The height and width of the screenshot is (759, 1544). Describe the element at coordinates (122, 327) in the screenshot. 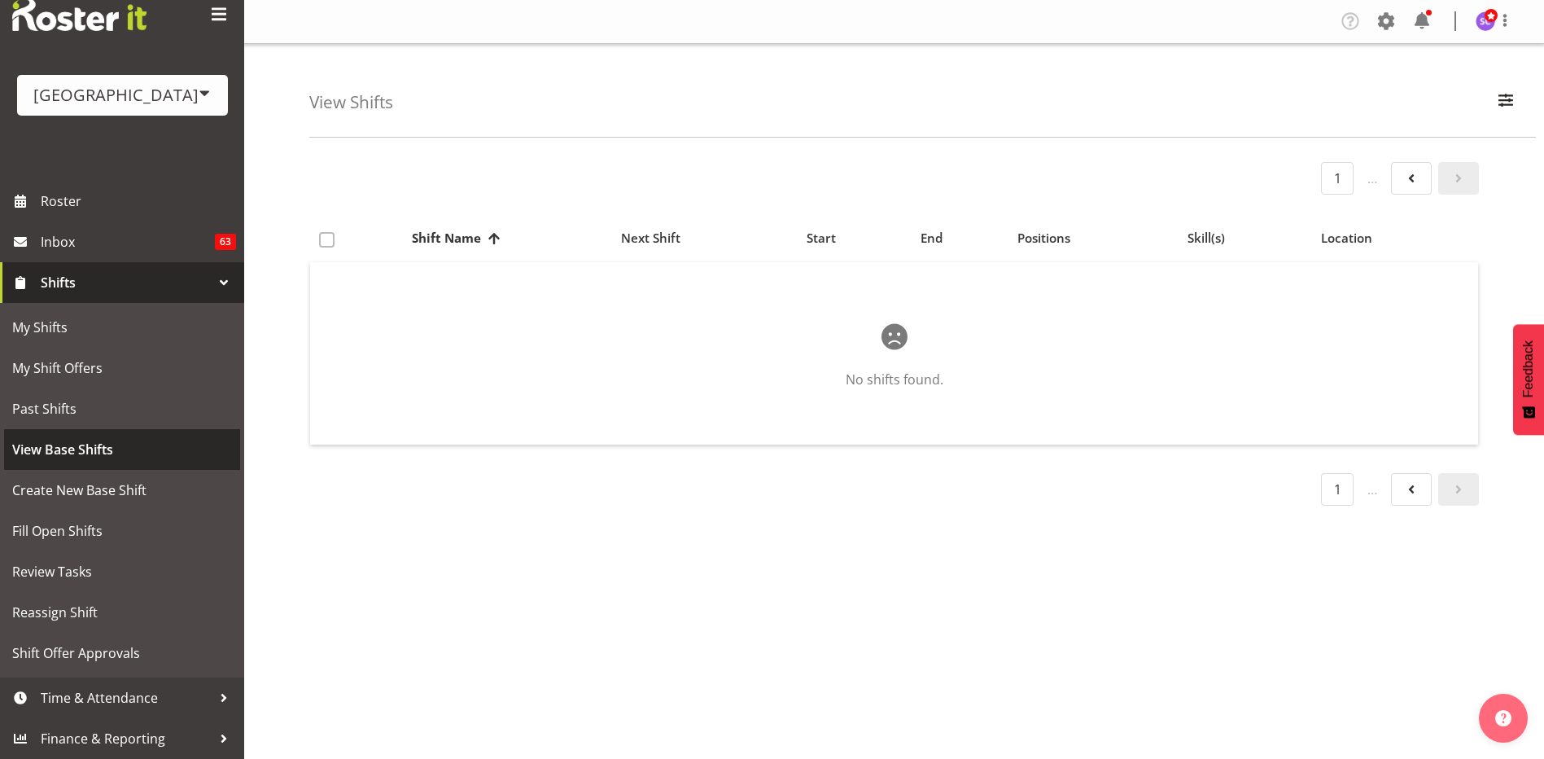

I see `a: My Shifts` at that location.